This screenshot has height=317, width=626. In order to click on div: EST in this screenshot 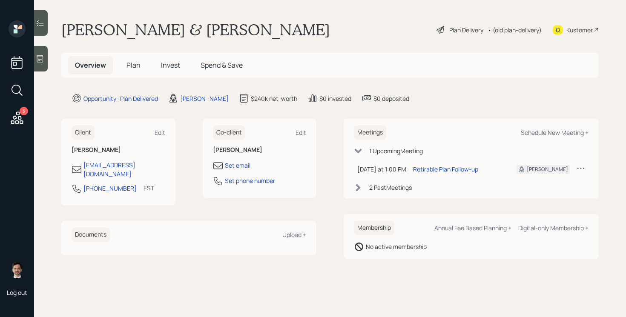, I will do `click(149, 188)`.